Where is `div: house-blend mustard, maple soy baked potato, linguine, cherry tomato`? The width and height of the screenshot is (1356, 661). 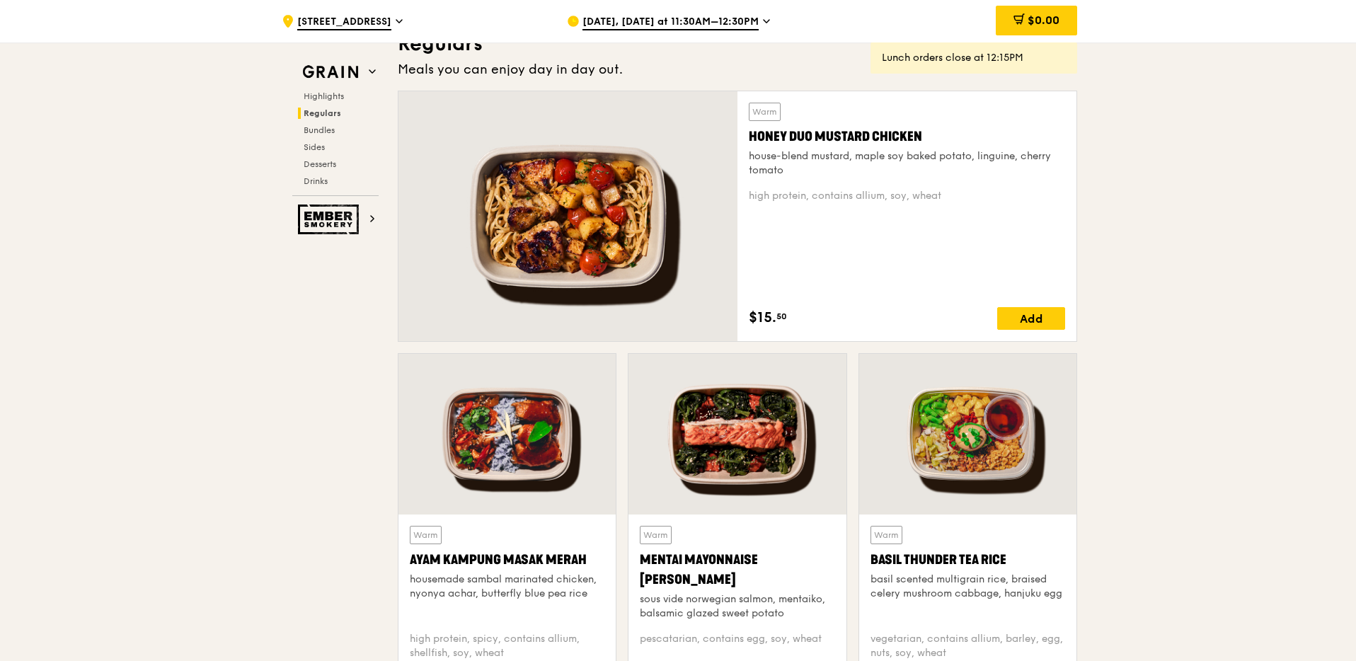 div: house-blend mustard, maple soy baked potato, linguine, cherry tomato is located at coordinates (906, 163).